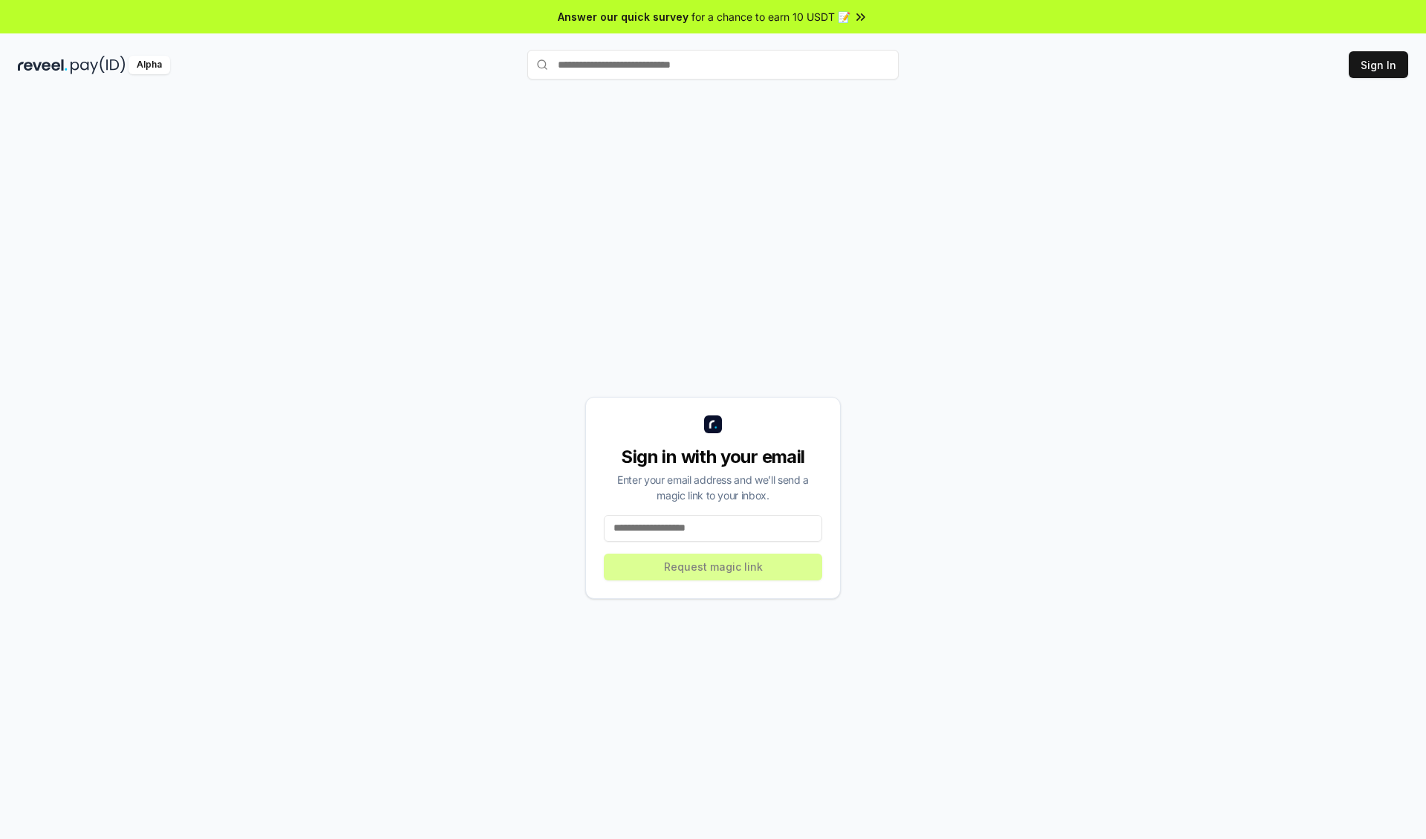 Image resolution: width=1426 pixels, height=839 pixels. I want to click on span: Answer our quick survey, so click(623, 16).